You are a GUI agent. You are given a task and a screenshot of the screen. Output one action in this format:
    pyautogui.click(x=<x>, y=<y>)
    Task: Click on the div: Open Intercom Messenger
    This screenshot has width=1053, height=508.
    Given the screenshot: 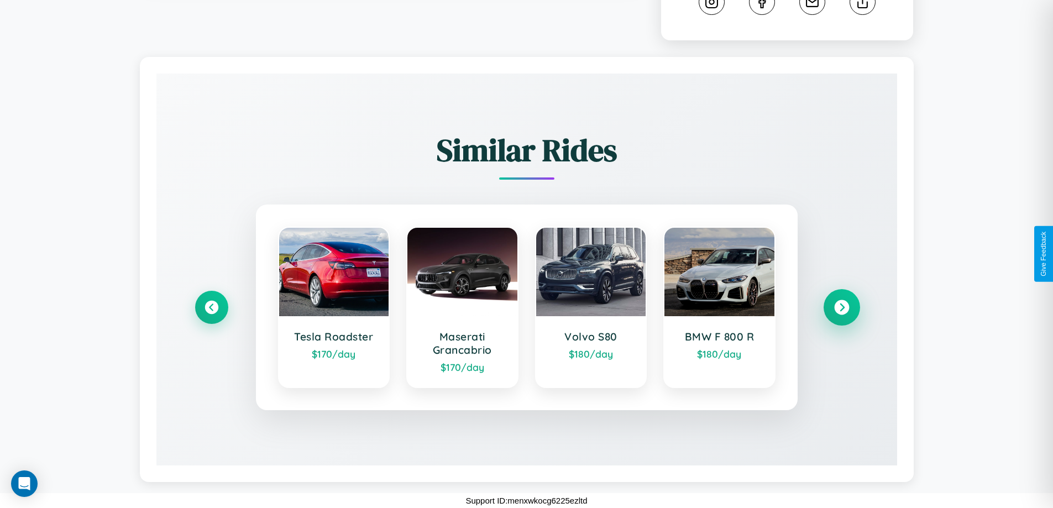 What is the action you would take?
    pyautogui.click(x=24, y=484)
    